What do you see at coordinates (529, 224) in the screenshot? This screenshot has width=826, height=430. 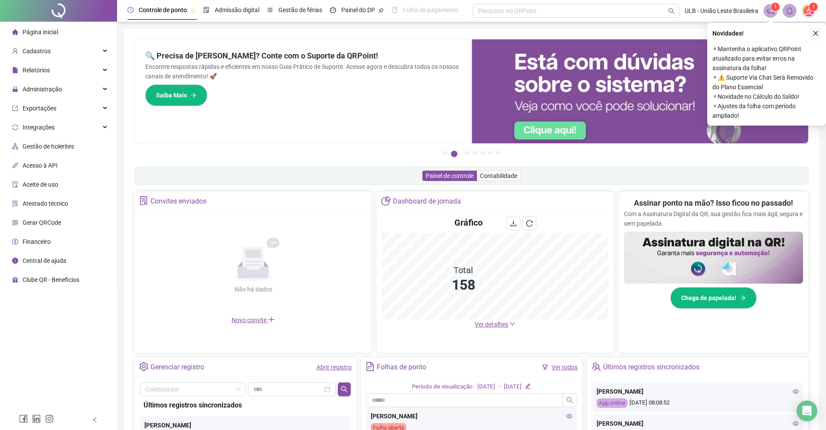 I see `span: reload` at bounding box center [529, 224].